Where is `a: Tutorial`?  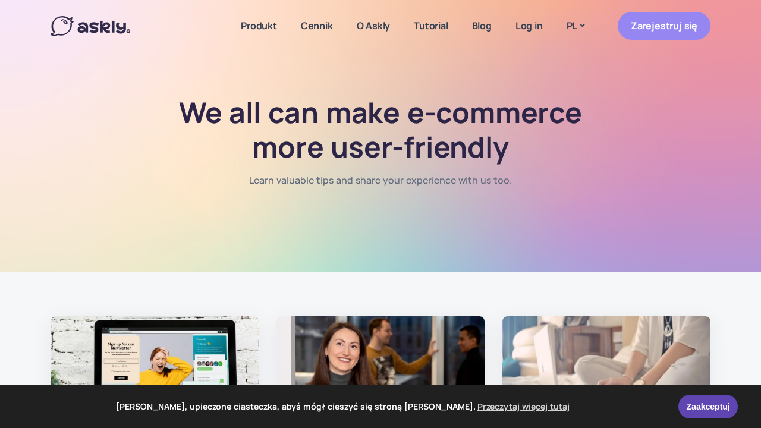
a: Tutorial is located at coordinates (430, 26).